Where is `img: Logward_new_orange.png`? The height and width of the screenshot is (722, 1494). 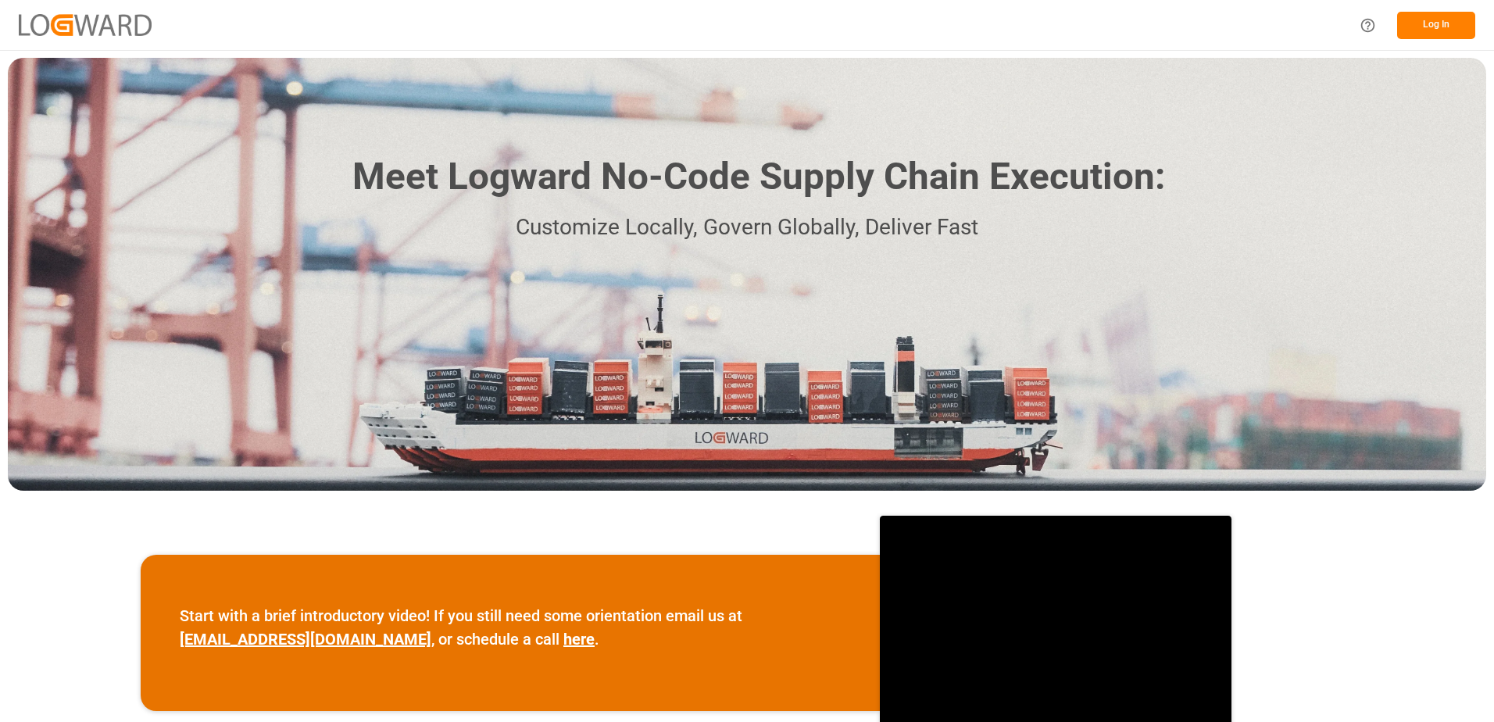
img: Logward_new_orange.png is located at coordinates (85, 24).